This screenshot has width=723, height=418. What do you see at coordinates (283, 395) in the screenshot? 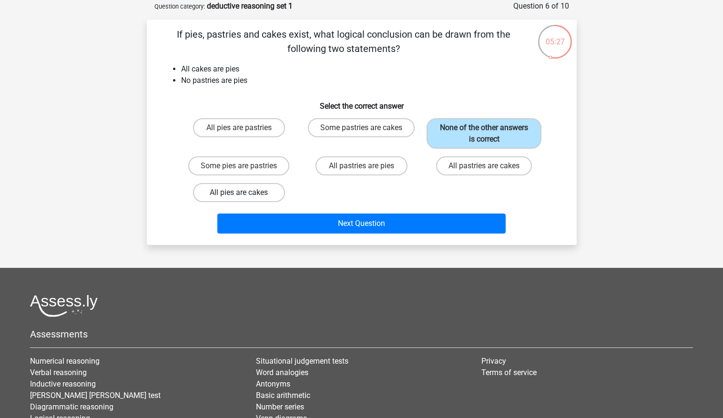
I see `a: Basic arithmetic` at bounding box center [283, 395].